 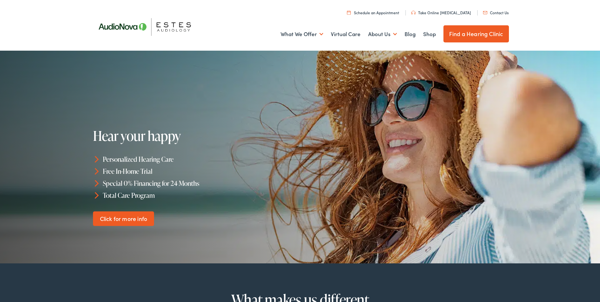 I want to click on li: Total Care Program, so click(x=198, y=195).